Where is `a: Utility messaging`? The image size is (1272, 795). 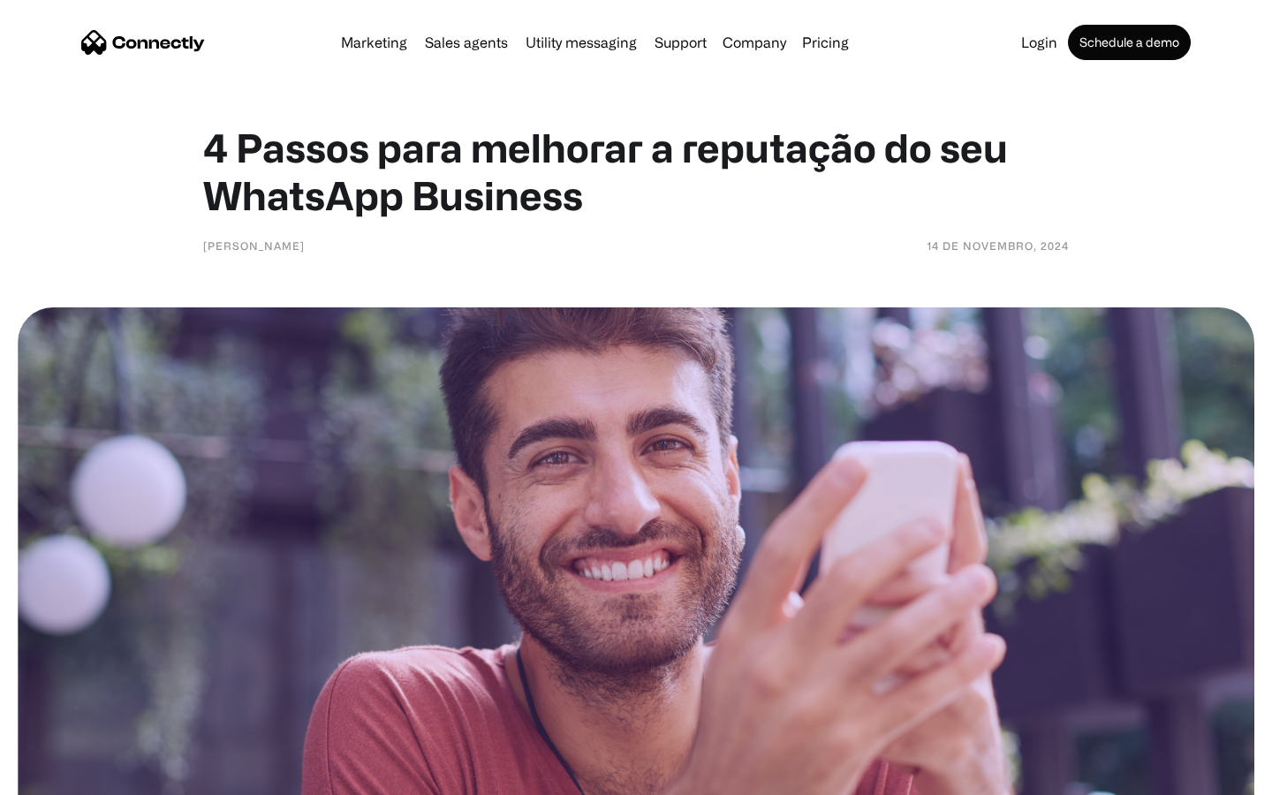
a: Utility messaging is located at coordinates (581, 42).